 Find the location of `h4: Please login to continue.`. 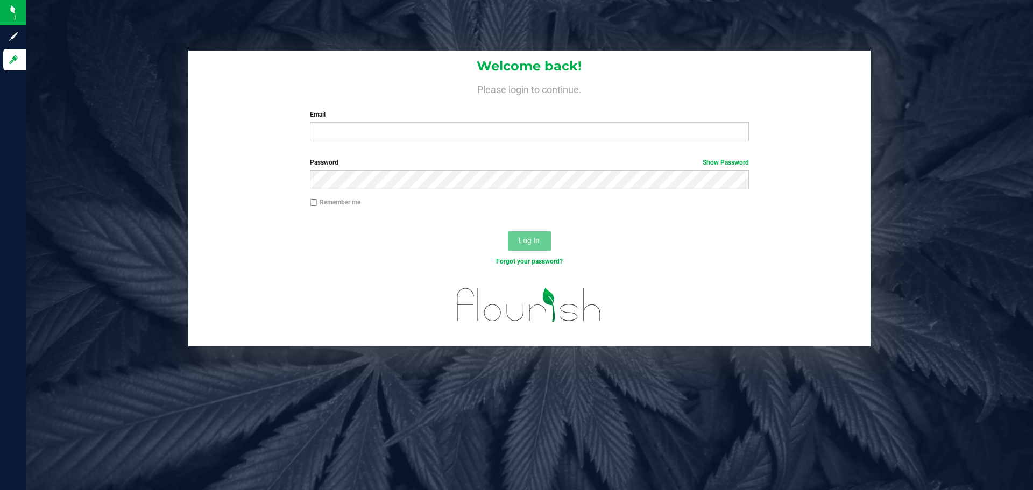

h4: Please login to continue. is located at coordinates (530, 88).